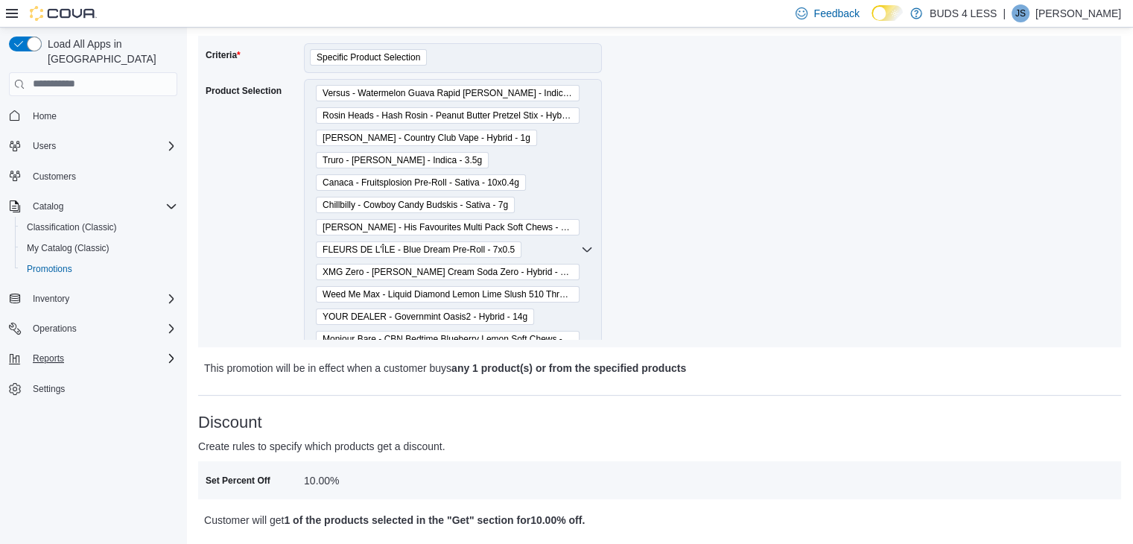  What do you see at coordinates (99, 269) in the screenshot?
I see `button: Promotions` at bounding box center [99, 269].